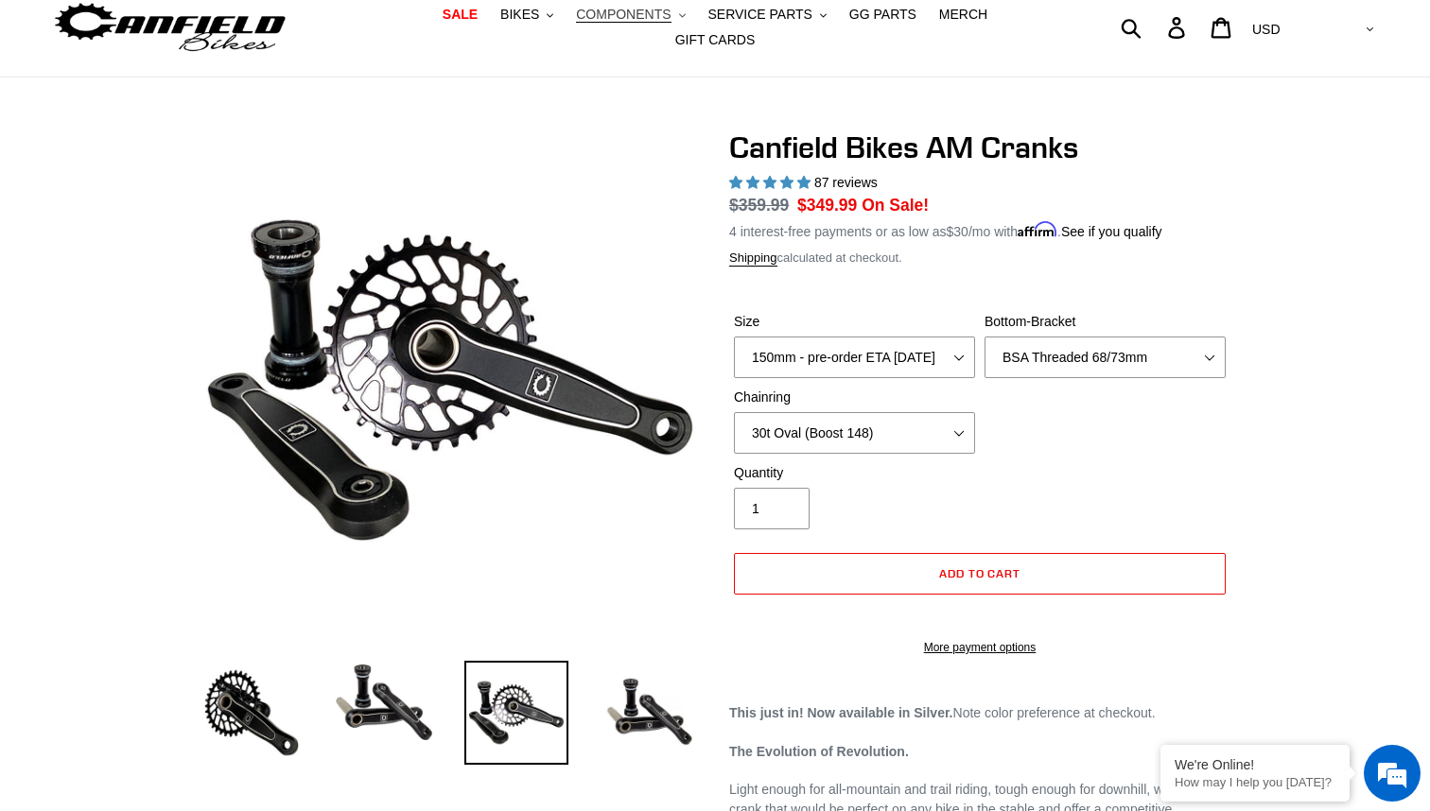 The image size is (1430, 811). Describe the element at coordinates (895, 205) in the screenshot. I see `span: On Sale!` at that location.